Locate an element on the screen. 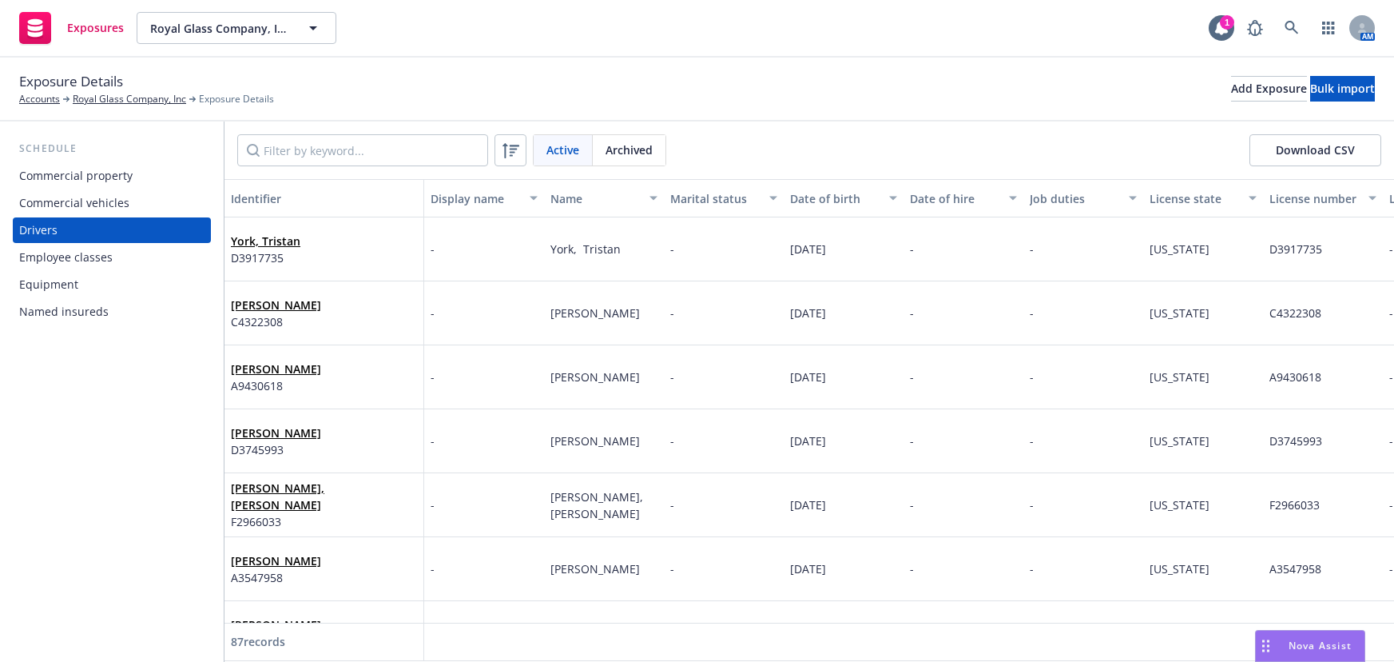 The height and width of the screenshot is (662, 1394). div: Drivers is located at coordinates (38, 230).